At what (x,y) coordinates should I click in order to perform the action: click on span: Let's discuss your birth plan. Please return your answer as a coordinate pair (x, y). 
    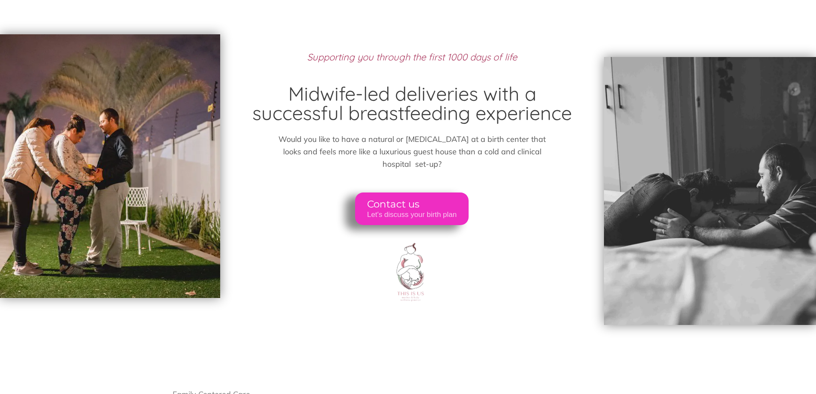
    Looking at the image, I should click on (412, 215).